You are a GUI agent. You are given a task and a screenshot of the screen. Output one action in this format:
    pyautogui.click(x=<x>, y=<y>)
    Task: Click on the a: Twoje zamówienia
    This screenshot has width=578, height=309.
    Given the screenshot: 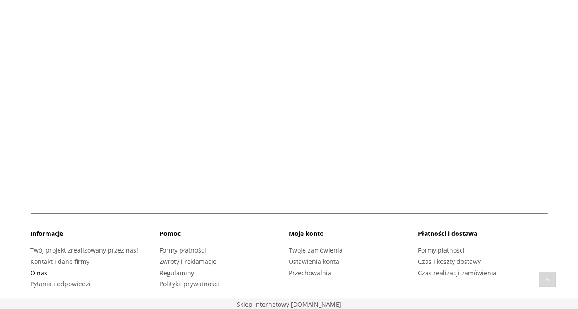 What is the action you would take?
    pyautogui.click(x=316, y=251)
    